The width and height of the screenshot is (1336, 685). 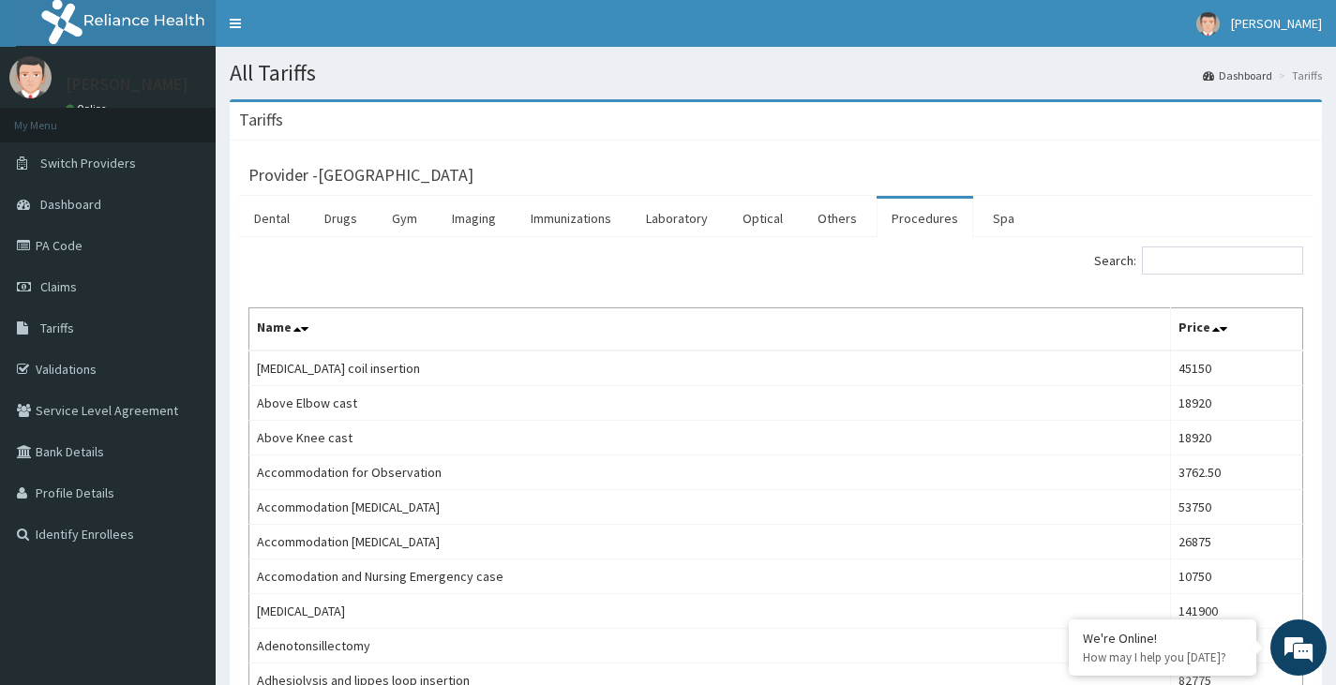 I want to click on h1: All Tariffs, so click(x=775, y=73).